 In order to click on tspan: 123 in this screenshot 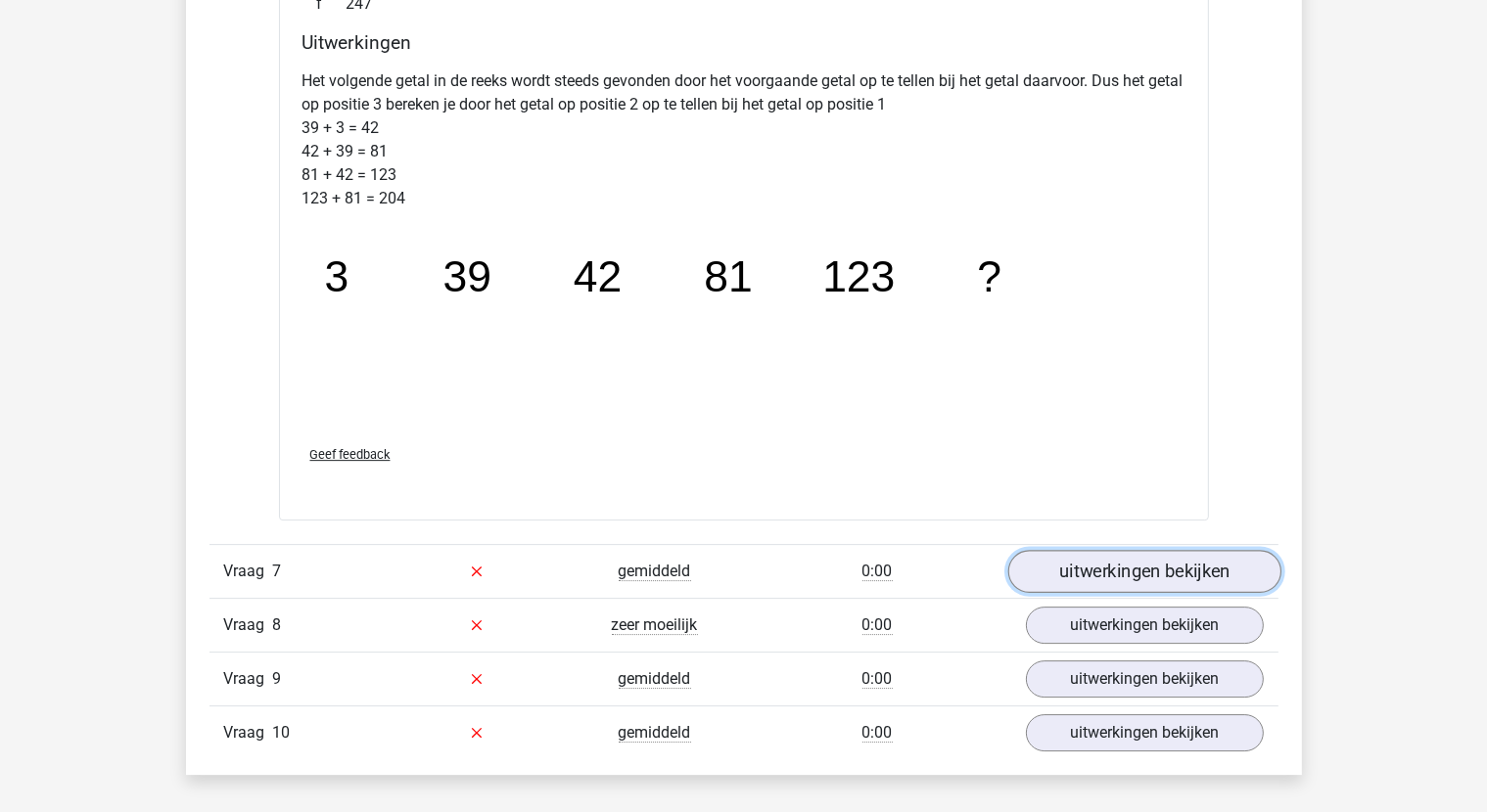, I will do `click(859, 276)`.